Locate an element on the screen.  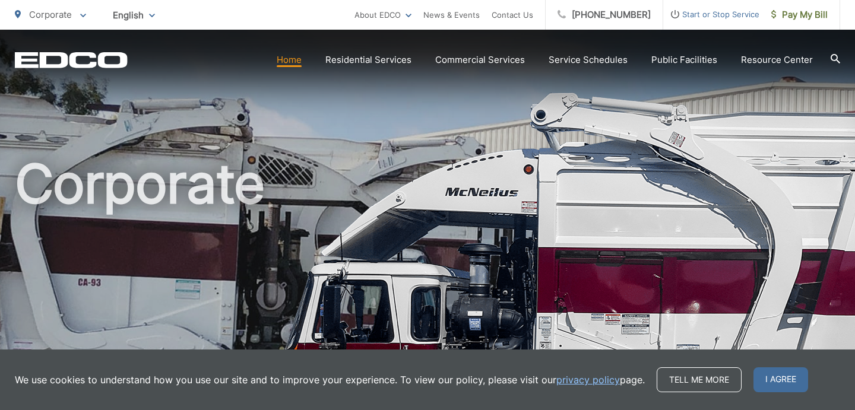
a: Commercial Services is located at coordinates (480, 60).